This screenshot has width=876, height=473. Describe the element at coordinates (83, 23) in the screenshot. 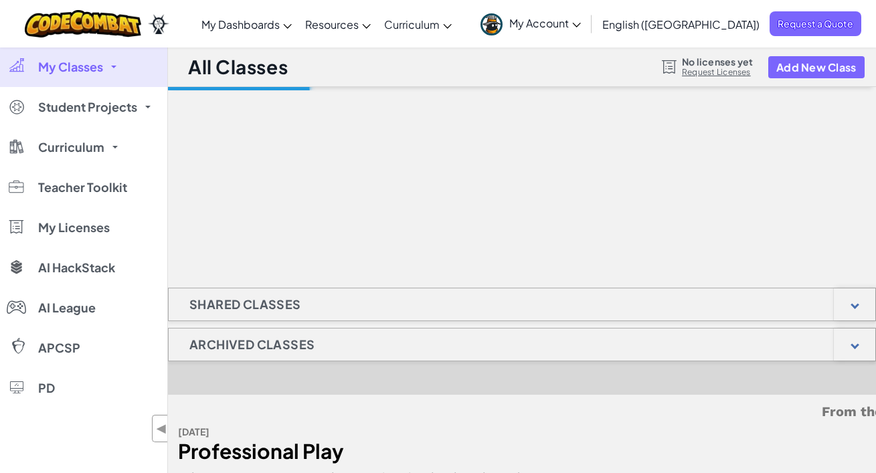

I see `img: CodeCombat logo` at that location.